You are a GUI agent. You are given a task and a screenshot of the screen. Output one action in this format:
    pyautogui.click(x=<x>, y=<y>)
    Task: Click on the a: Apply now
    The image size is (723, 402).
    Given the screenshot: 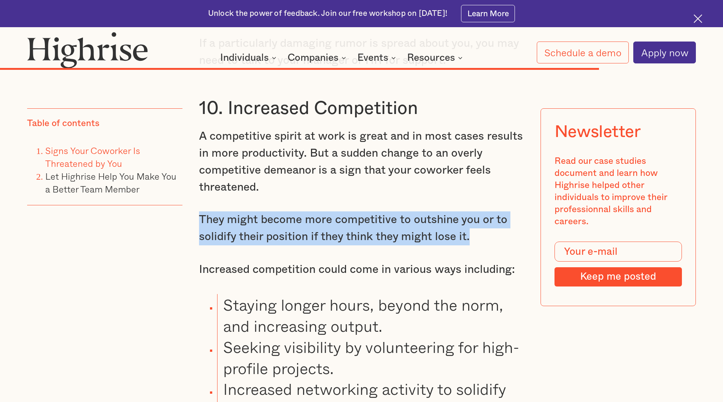 What is the action you would take?
    pyautogui.click(x=665, y=52)
    